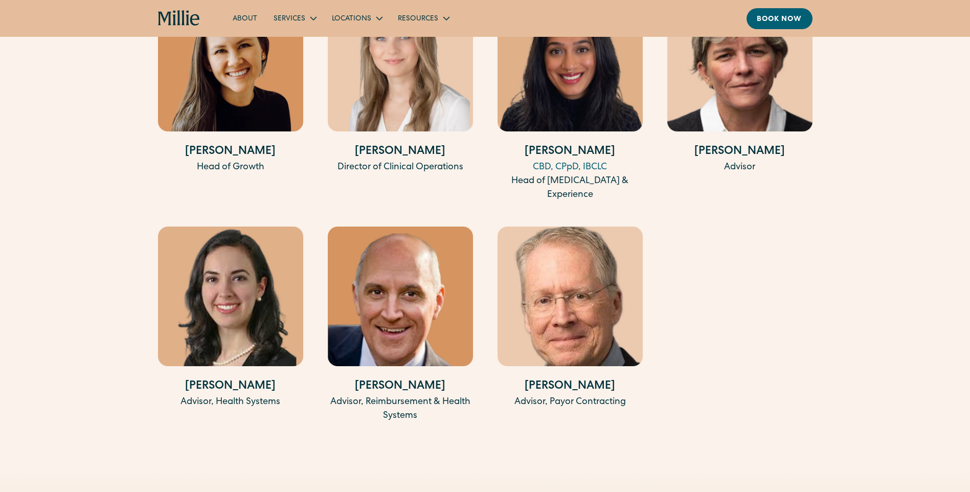 This screenshot has width=970, height=492. What do you see at coordinates (231, 167) in the screenshot?
I see `div: Head of Growth` at bounding box center [231, 167].